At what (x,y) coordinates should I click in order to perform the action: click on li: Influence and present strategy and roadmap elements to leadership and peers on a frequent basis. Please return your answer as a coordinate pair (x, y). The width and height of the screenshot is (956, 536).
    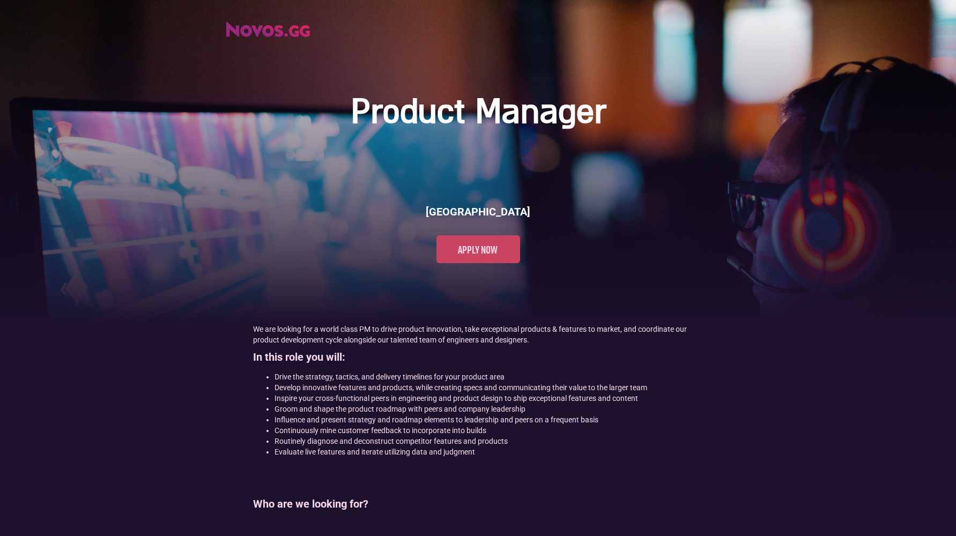
    Looking at the image, I should click on (489, 420).